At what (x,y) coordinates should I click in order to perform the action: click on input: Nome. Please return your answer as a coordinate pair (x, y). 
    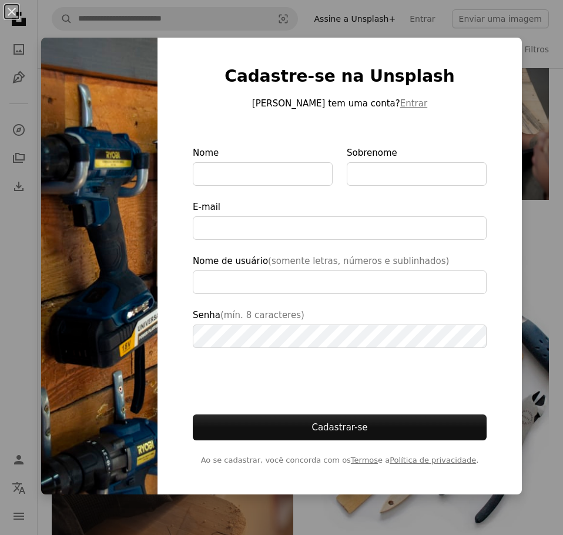
    Looking at the image, I should click on (263, 174).